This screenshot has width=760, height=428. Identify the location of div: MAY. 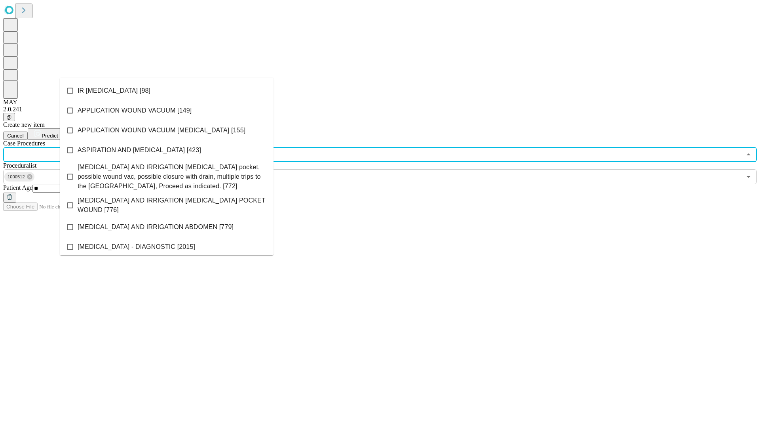
(380, 102).